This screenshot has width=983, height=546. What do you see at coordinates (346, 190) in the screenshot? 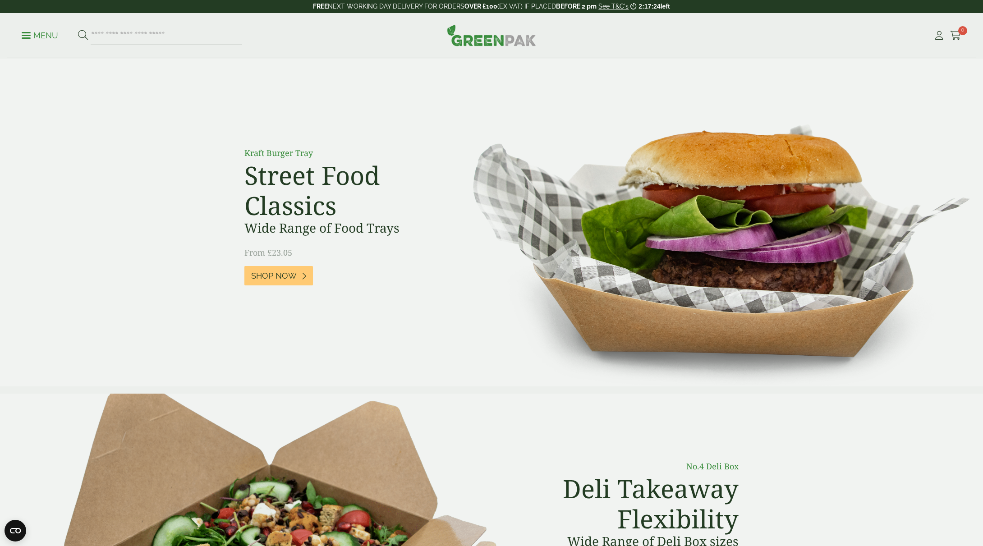
I see `h2: Street Food Classics` at bounding box center [346, 190].